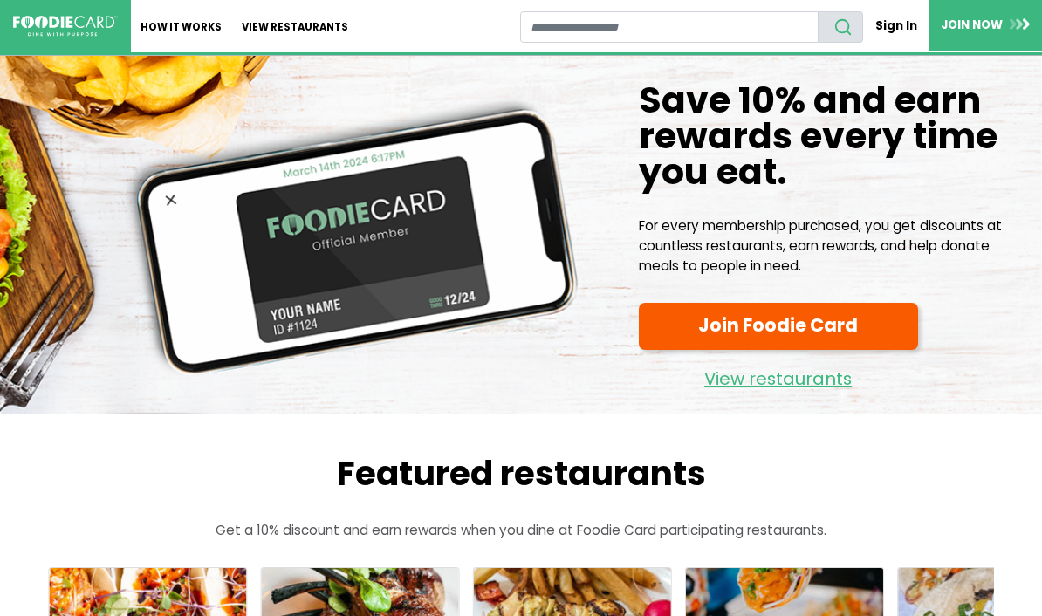 The image size is (1042, 616). What do you see at coordinates (840, 27) in the screenshot?
I see `button: search` at bounding box center [840, 27].